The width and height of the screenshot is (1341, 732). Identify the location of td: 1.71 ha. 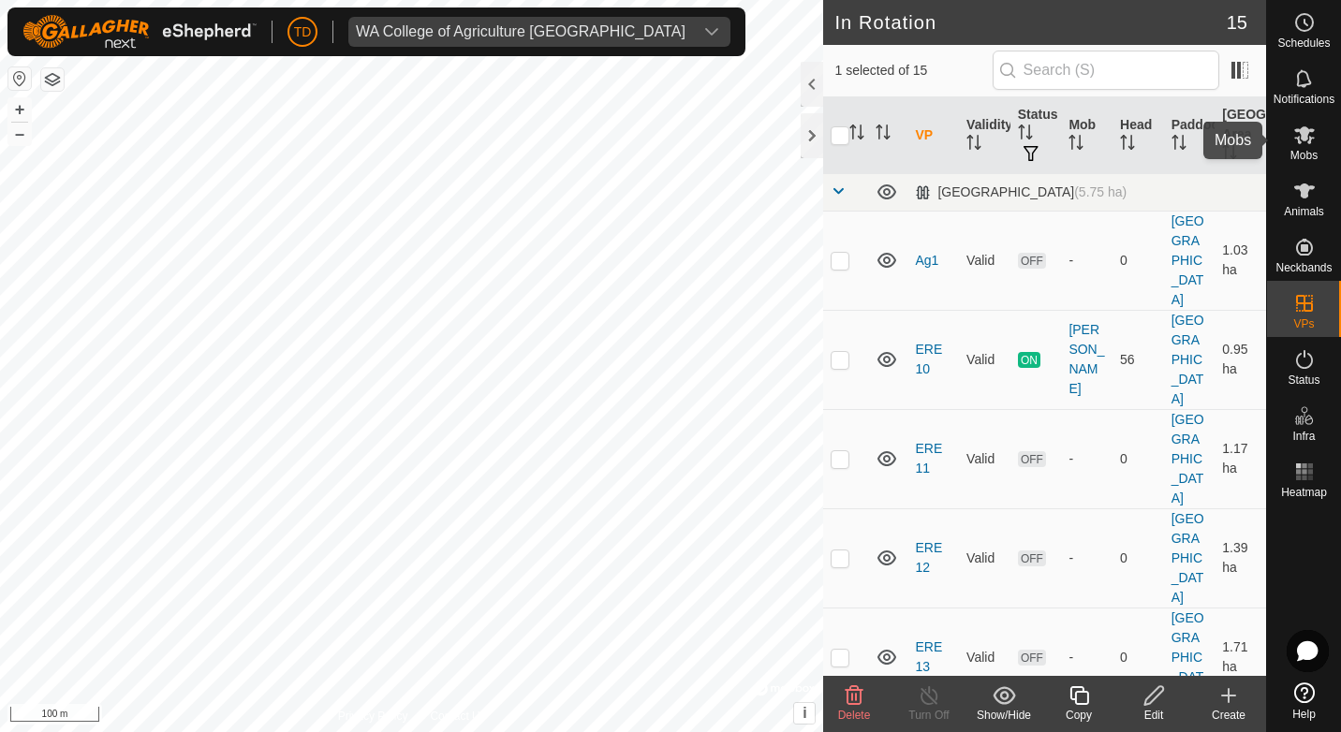
(1240, 658).